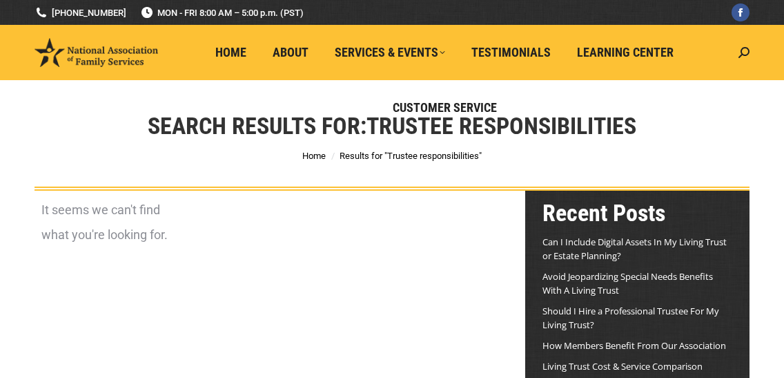  What do you see at coordinates (741, 12) in the screenshot?
I see `a: Facebook page opens in new window` at bounding box center [741, 12].